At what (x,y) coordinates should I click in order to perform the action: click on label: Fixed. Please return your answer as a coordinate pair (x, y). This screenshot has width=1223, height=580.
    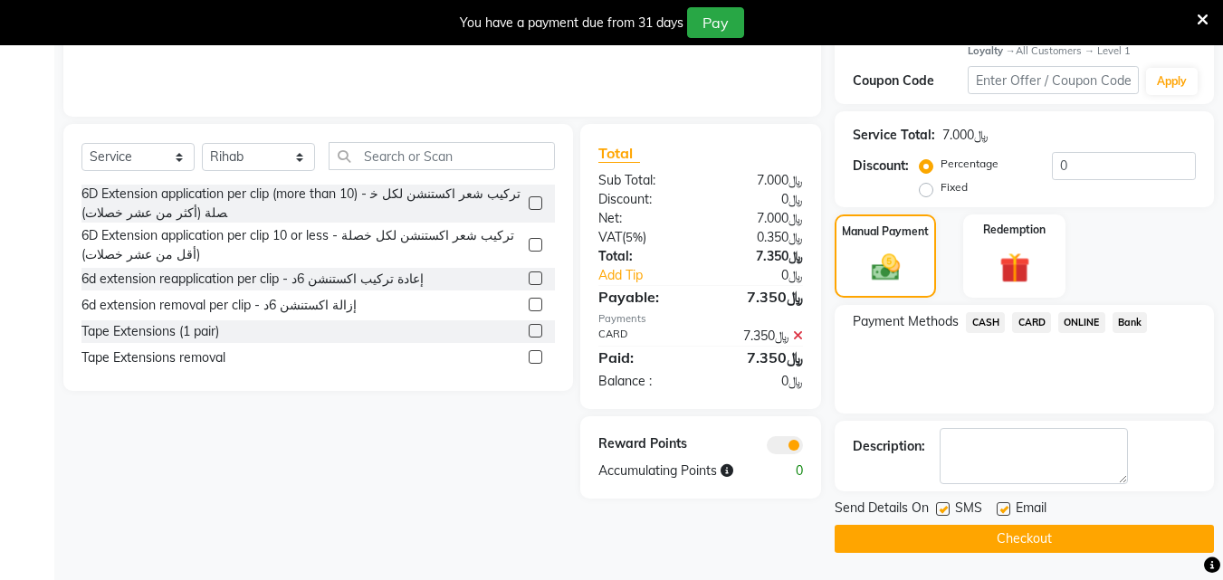
    Looking at the image, I should click on (954, 187).